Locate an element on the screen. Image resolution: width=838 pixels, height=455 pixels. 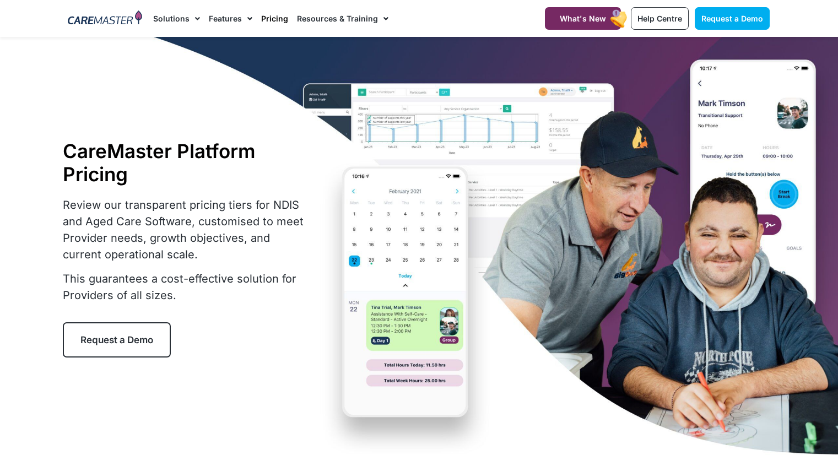
h1: CareMaster Platform Pricing is located at coordinates (187, 162).